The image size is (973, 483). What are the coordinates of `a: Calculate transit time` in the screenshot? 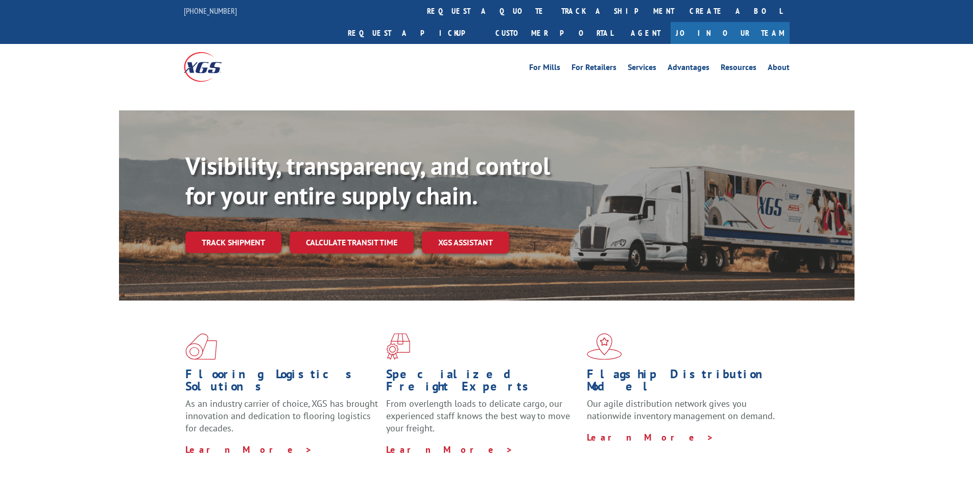 It's located at (352, 242).